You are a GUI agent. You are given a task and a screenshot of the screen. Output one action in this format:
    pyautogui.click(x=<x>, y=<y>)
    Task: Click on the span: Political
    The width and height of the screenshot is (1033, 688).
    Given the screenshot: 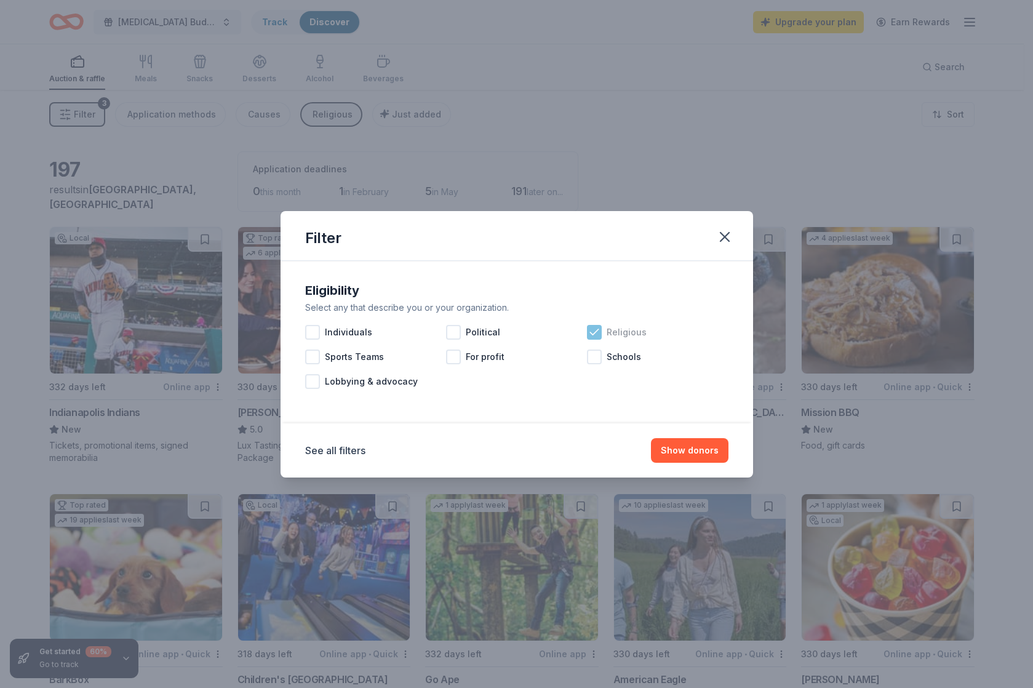 What is the action you would take?
    pyautogui.click(x=483, y=332)
    